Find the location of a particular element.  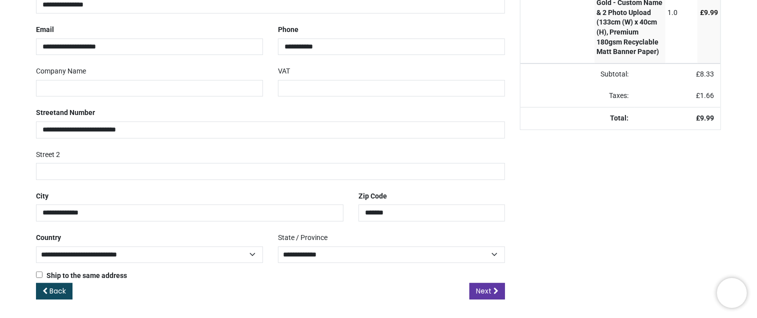

label: Zip Code is located at coordinates (373, 197).